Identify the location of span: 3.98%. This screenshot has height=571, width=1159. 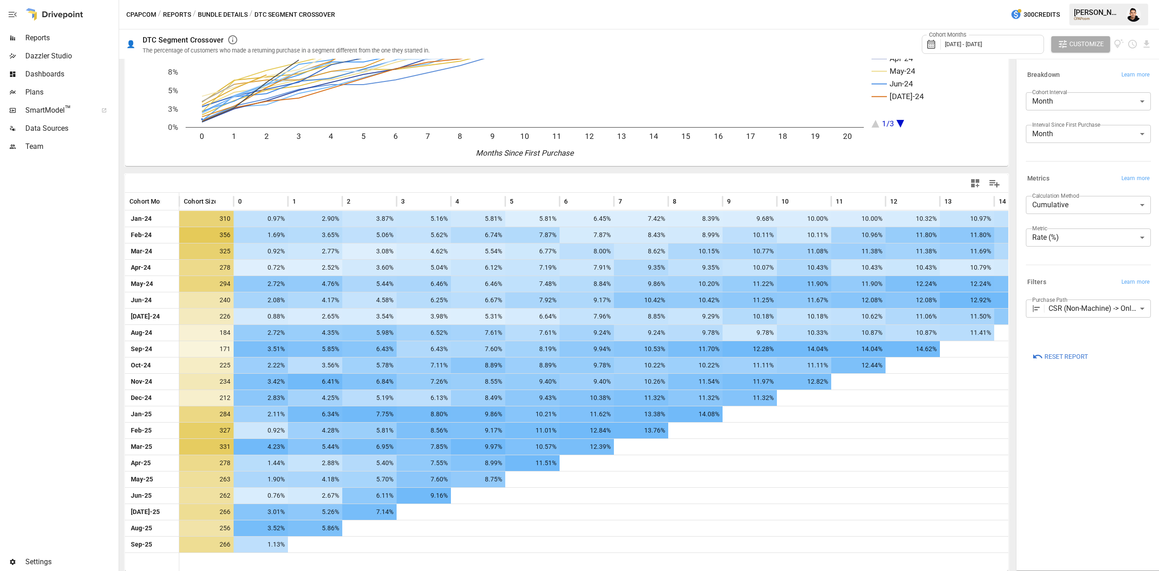
(425, 317).